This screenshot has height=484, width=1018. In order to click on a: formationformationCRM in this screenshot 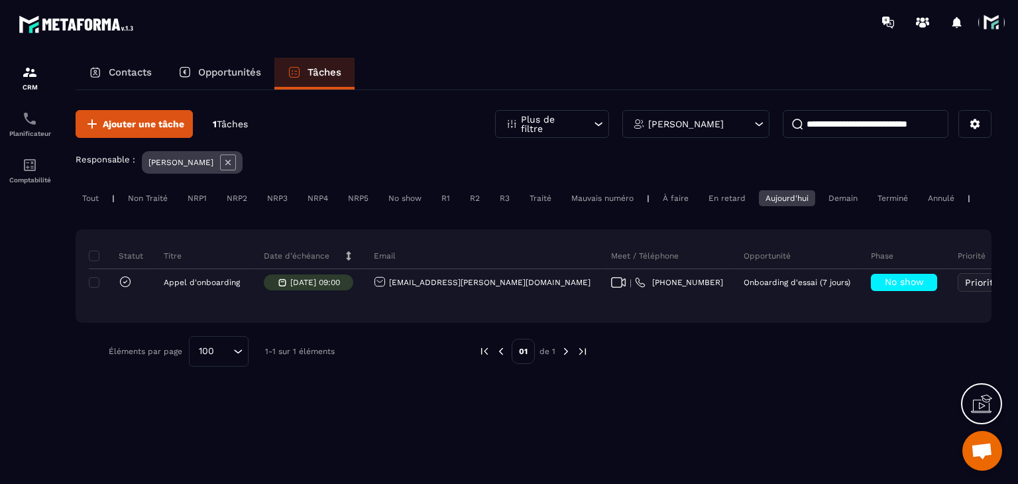, I will do `click(30, 78)`.